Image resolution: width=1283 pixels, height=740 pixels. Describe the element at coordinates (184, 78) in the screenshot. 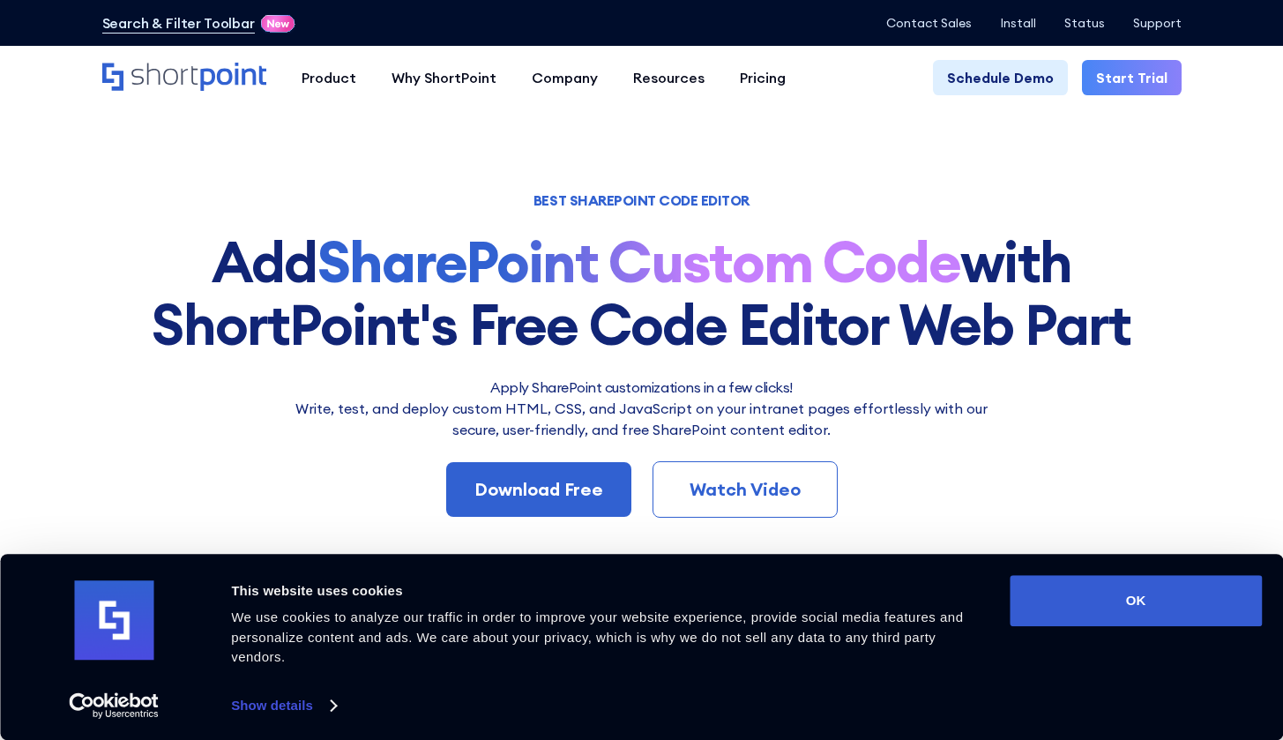

I see `a: Home` at that location.